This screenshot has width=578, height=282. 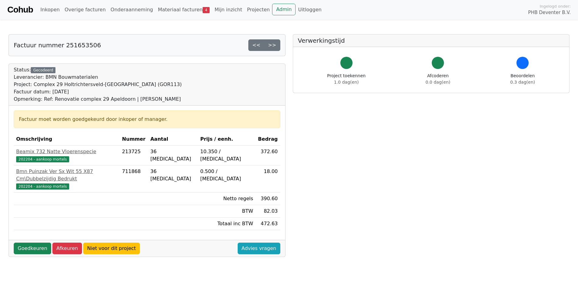 I want to click on td: 711868, so click(x=134, y=179).